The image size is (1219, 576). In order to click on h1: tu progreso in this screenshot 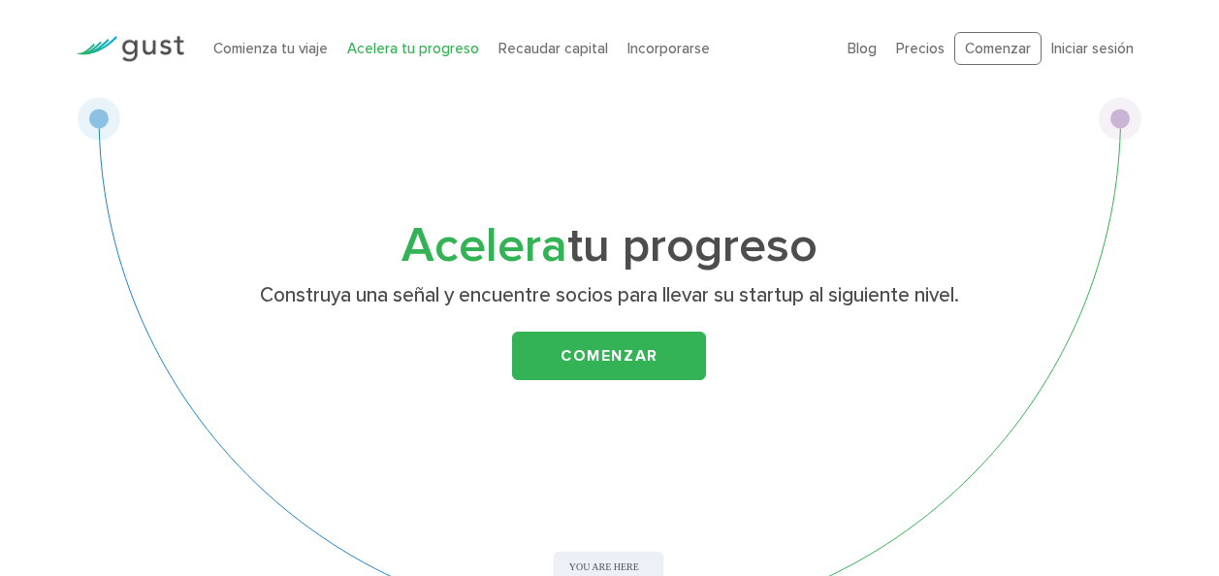, I will do `click(609, 246)`.